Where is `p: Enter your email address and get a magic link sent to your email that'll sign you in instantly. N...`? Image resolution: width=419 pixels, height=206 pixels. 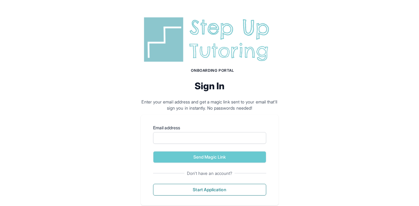 p: Enter your email address and get a magic link sent to your email that'll sign you in instantly. N... is located at coordinates (210, 105).